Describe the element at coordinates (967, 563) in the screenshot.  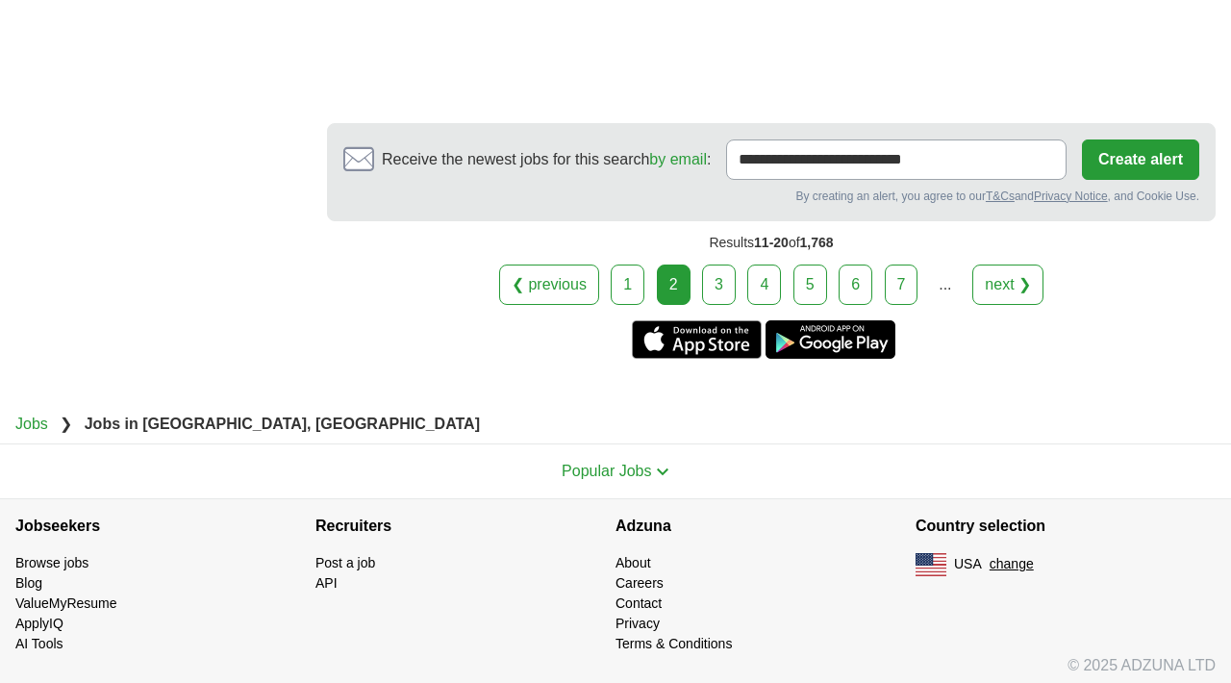
I see `span: USA` at that location.